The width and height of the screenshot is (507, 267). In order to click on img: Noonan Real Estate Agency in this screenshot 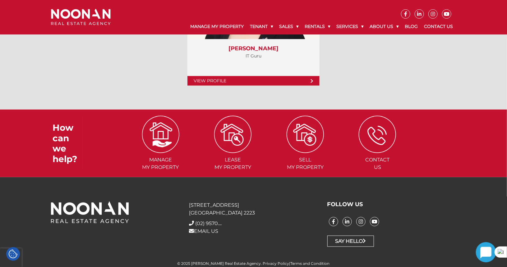, I will do `click(81, 17)`.